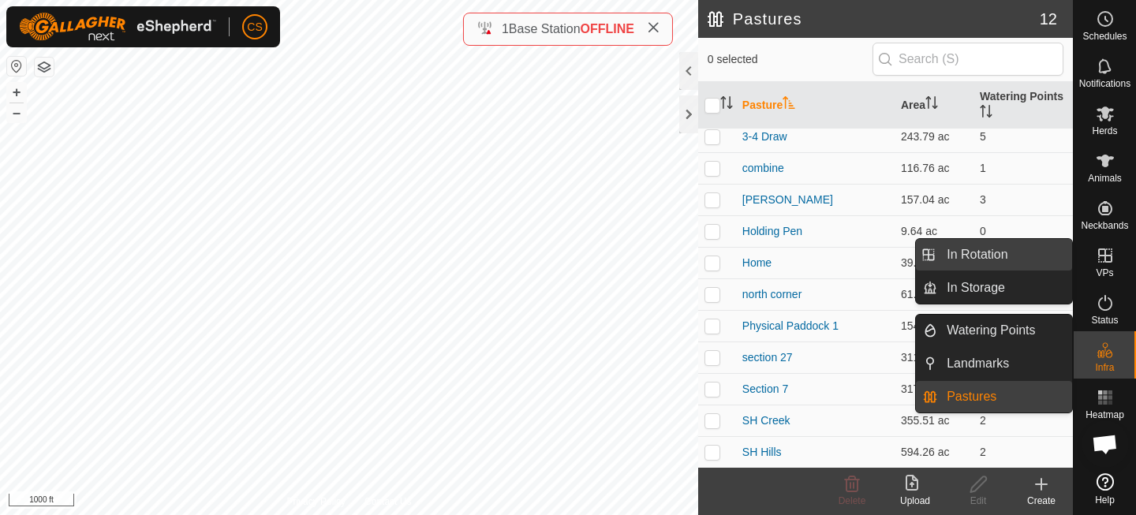 The image size is (1136, 515). Describe the element at coordinates (994, 255) in the screenshot. I see `li: In Rotation` at that location.